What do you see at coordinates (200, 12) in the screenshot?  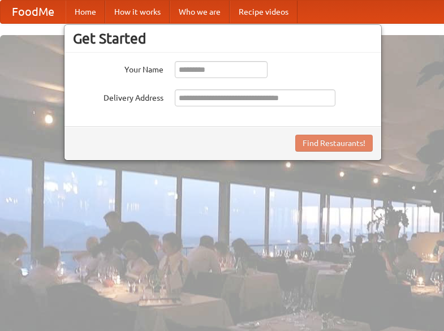 I see `a: Who we are` at bounding box center [200, 12].